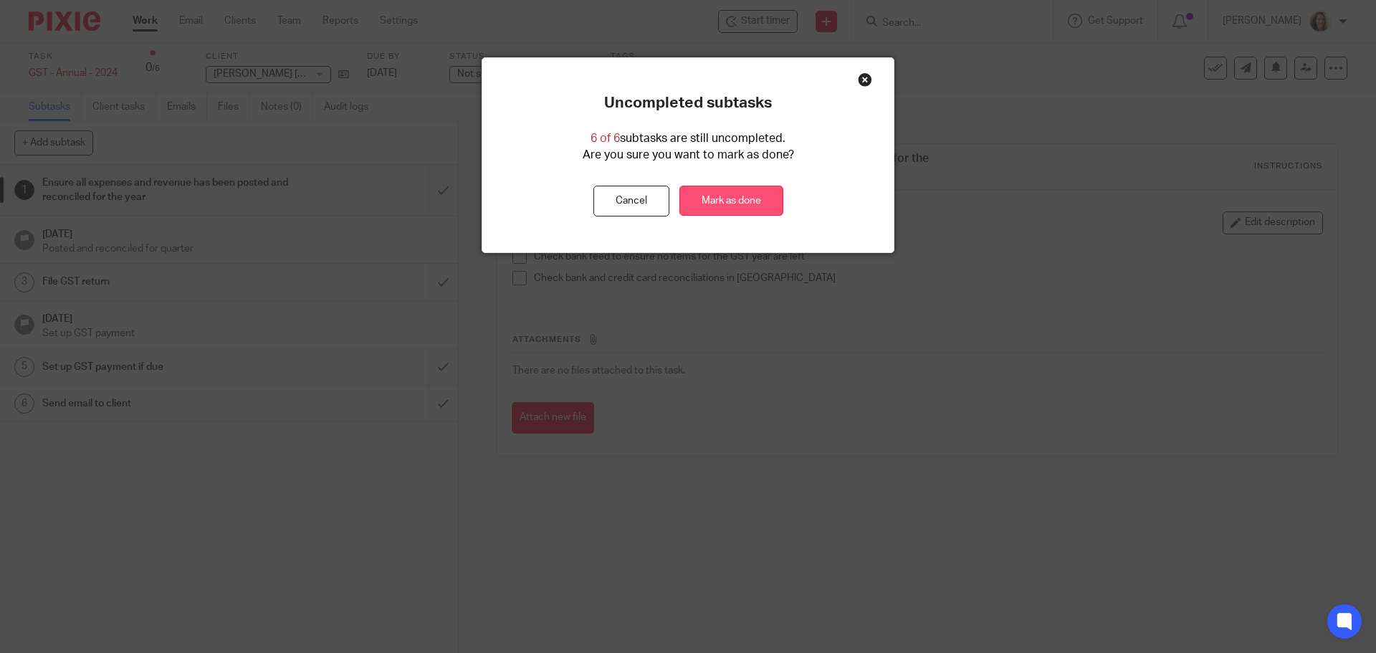 Image resolution: width=1376 pixels, height=653 pixels. What do you see at coordinates (865, 80) in the screenshot?
I see `div: Close this dialog window` at bounding box center [865, 80].